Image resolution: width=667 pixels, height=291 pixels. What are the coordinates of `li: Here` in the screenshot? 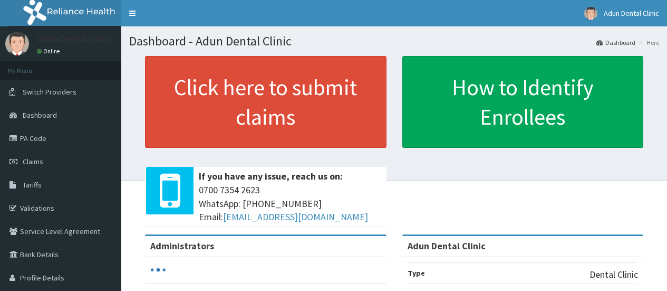 It's located at (647, 42).